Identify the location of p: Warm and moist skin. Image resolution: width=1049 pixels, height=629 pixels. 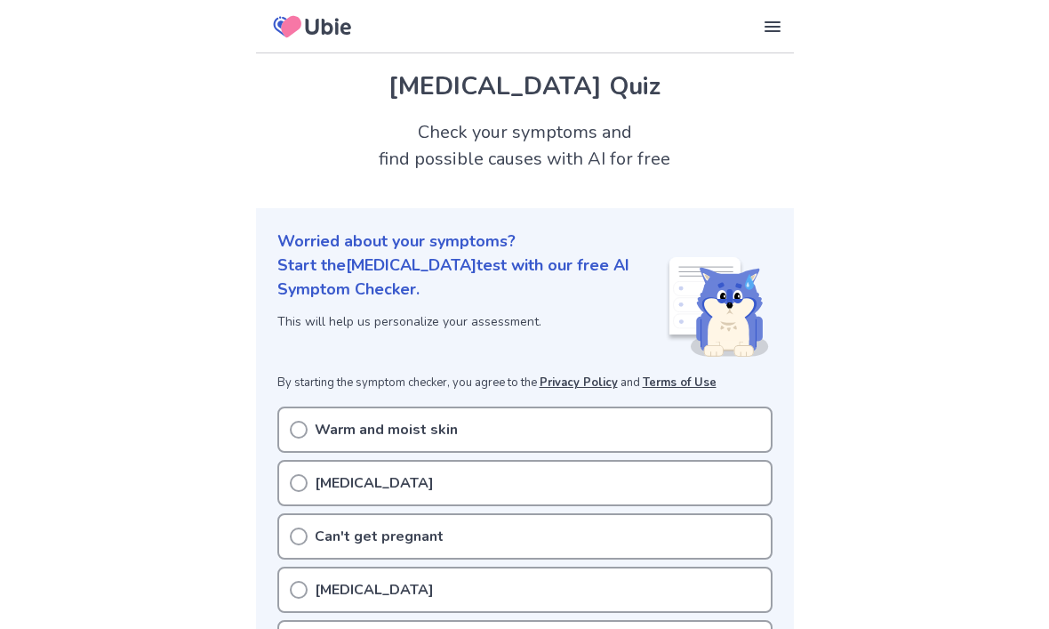
(386, 429).